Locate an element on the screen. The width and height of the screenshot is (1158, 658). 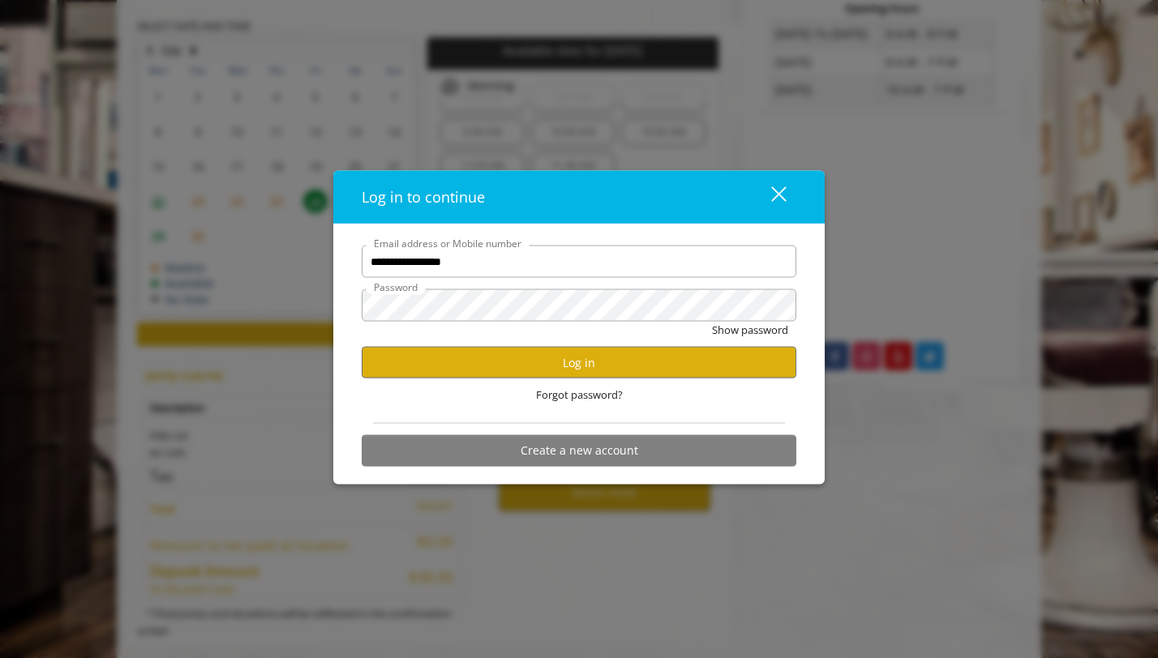
button: Create a new account is located at coordinates (579, 450).